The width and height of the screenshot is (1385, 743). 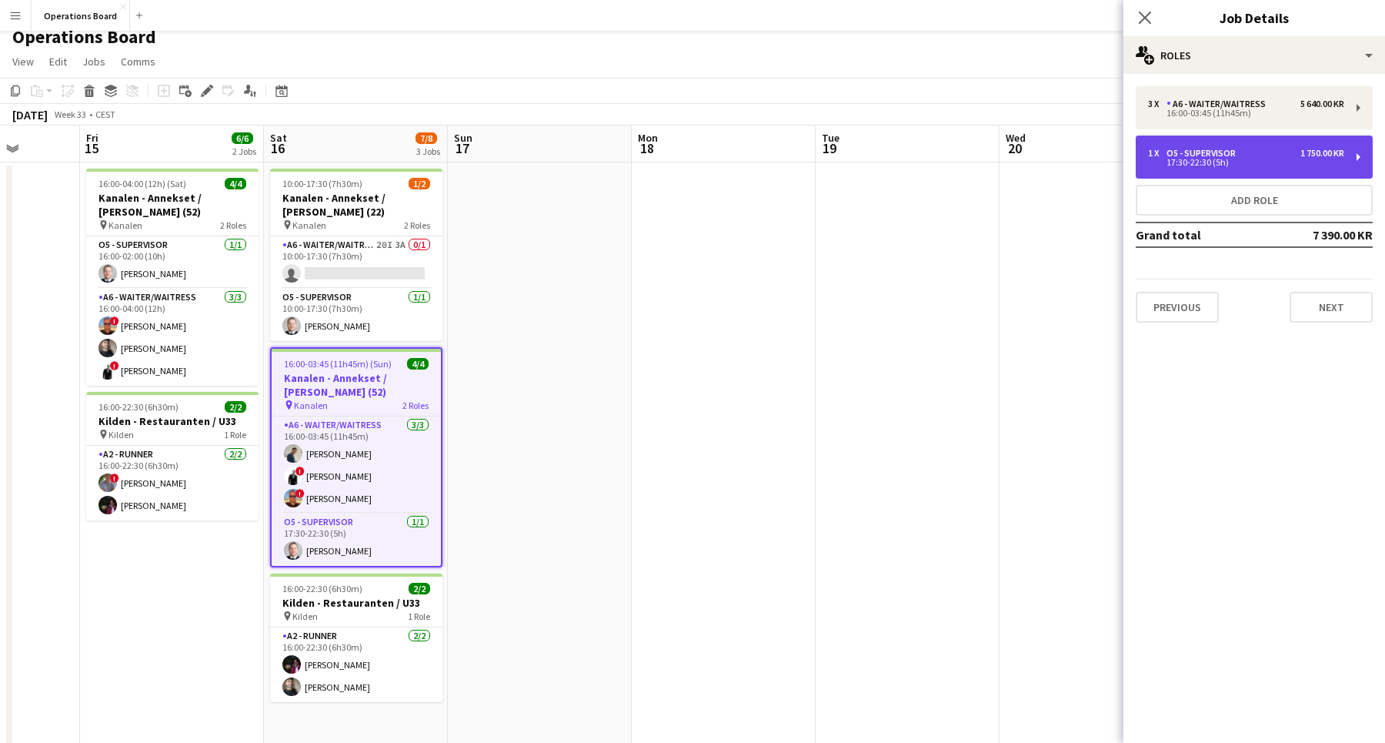 What do you see at coordinates (58, 62) in the screenshot?
I see `span: Edit` at bounding box center [58, 62].